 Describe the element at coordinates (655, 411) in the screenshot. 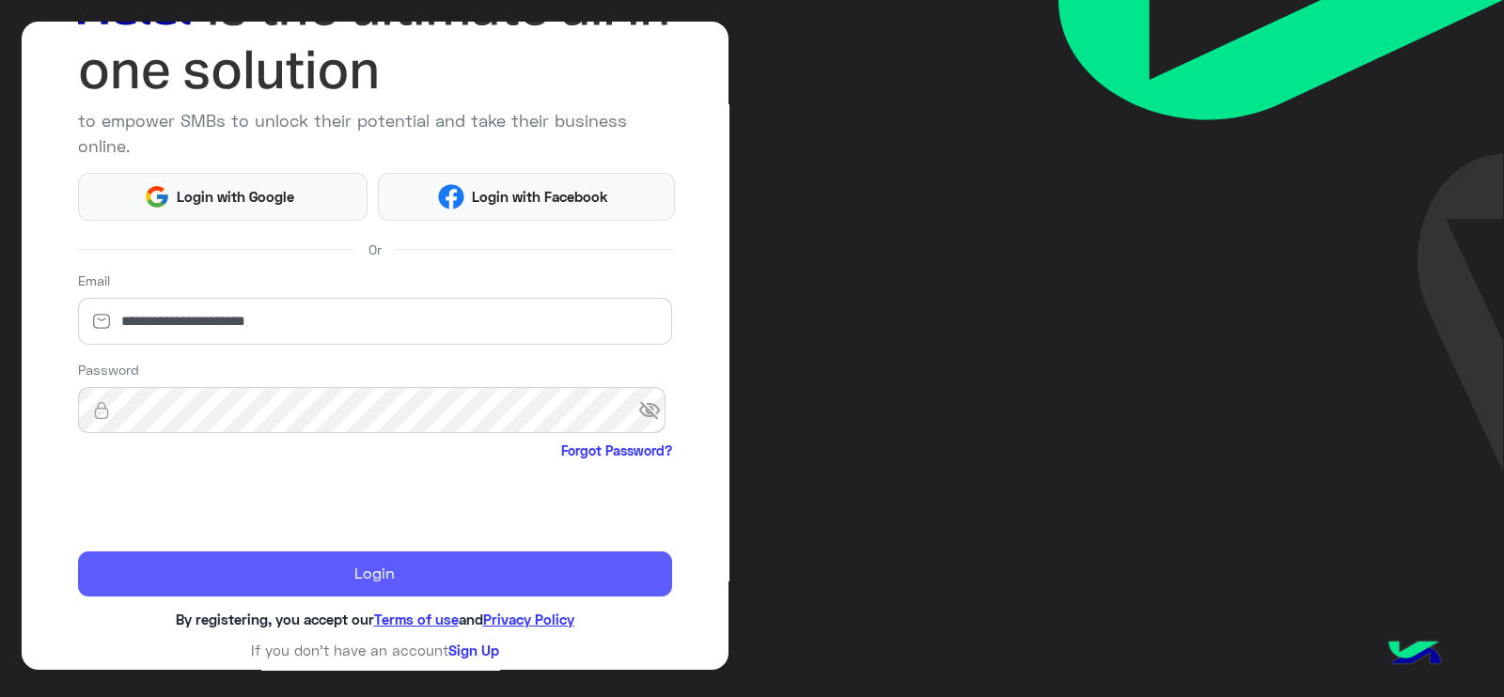

I see `span: visibility_off` at that location.